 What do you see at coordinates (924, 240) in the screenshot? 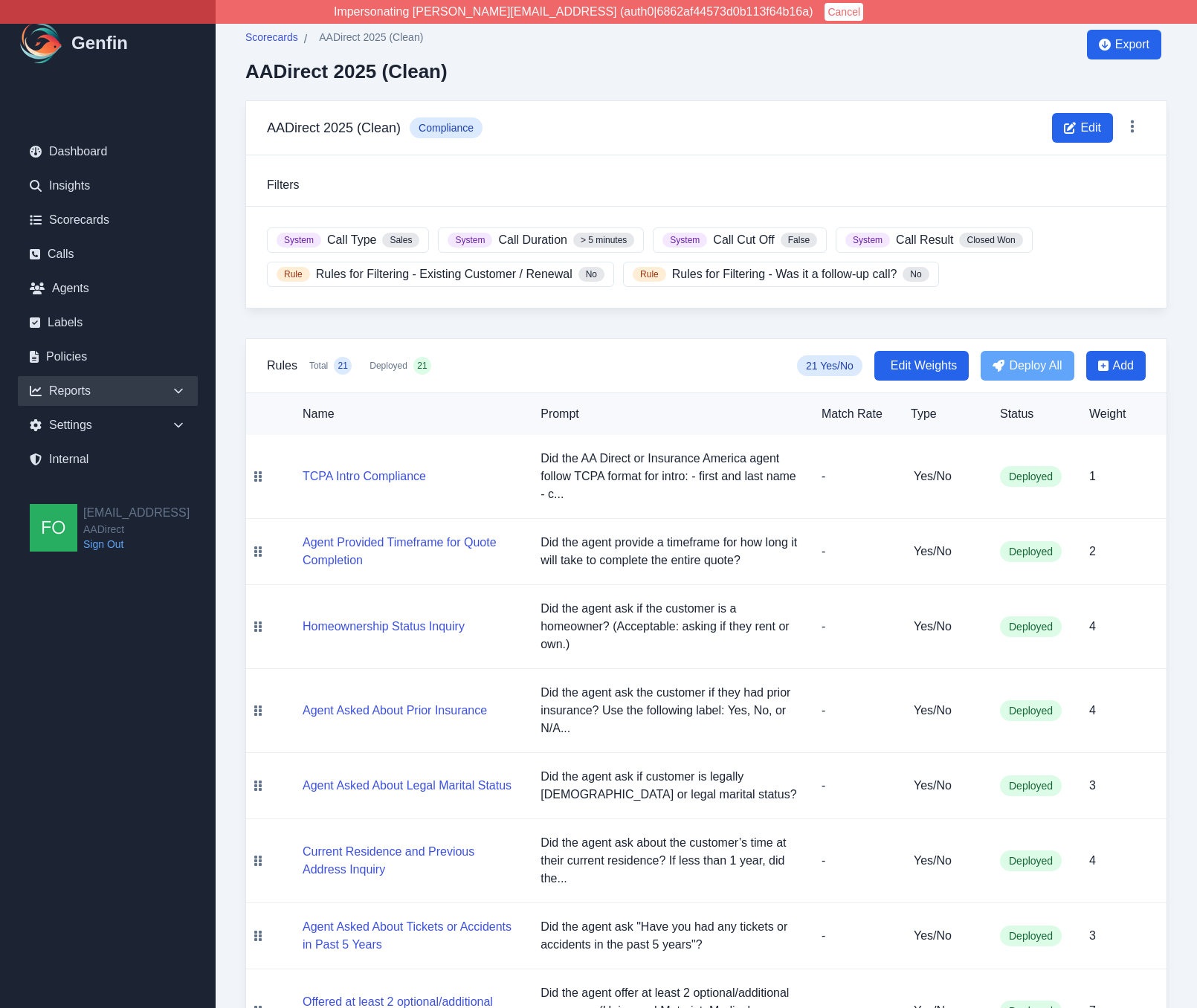
I see `span: Call Result` at bounding box center [924, 240].